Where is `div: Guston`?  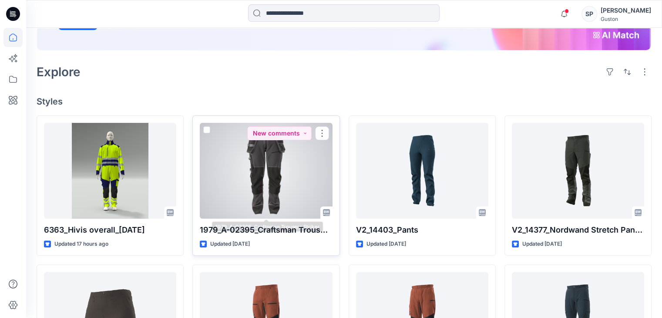
div: Guston is located at coordinates (626, 19).